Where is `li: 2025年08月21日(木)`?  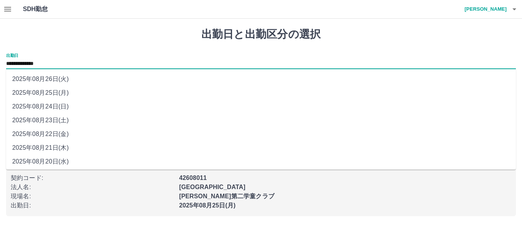 li: 2025年08月21日(木) is located at coordinates (261, 148).